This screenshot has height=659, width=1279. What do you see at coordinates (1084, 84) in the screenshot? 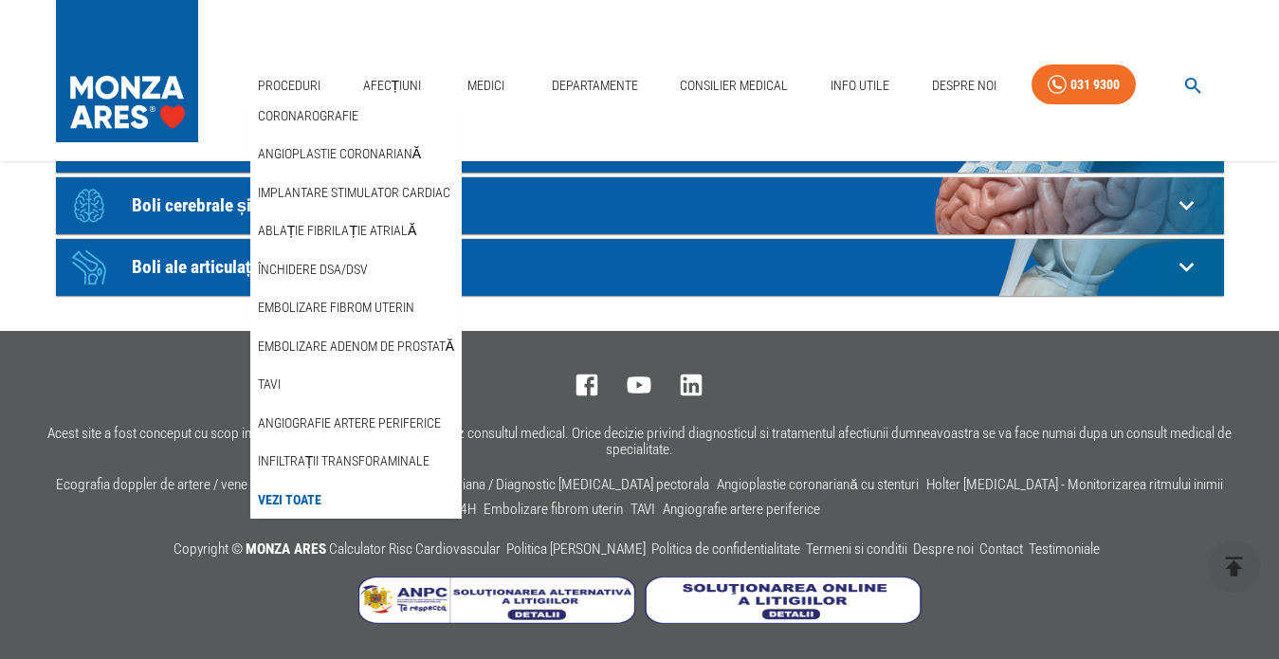
I see `a: 031 9300` at bounding box center [1084, 84].